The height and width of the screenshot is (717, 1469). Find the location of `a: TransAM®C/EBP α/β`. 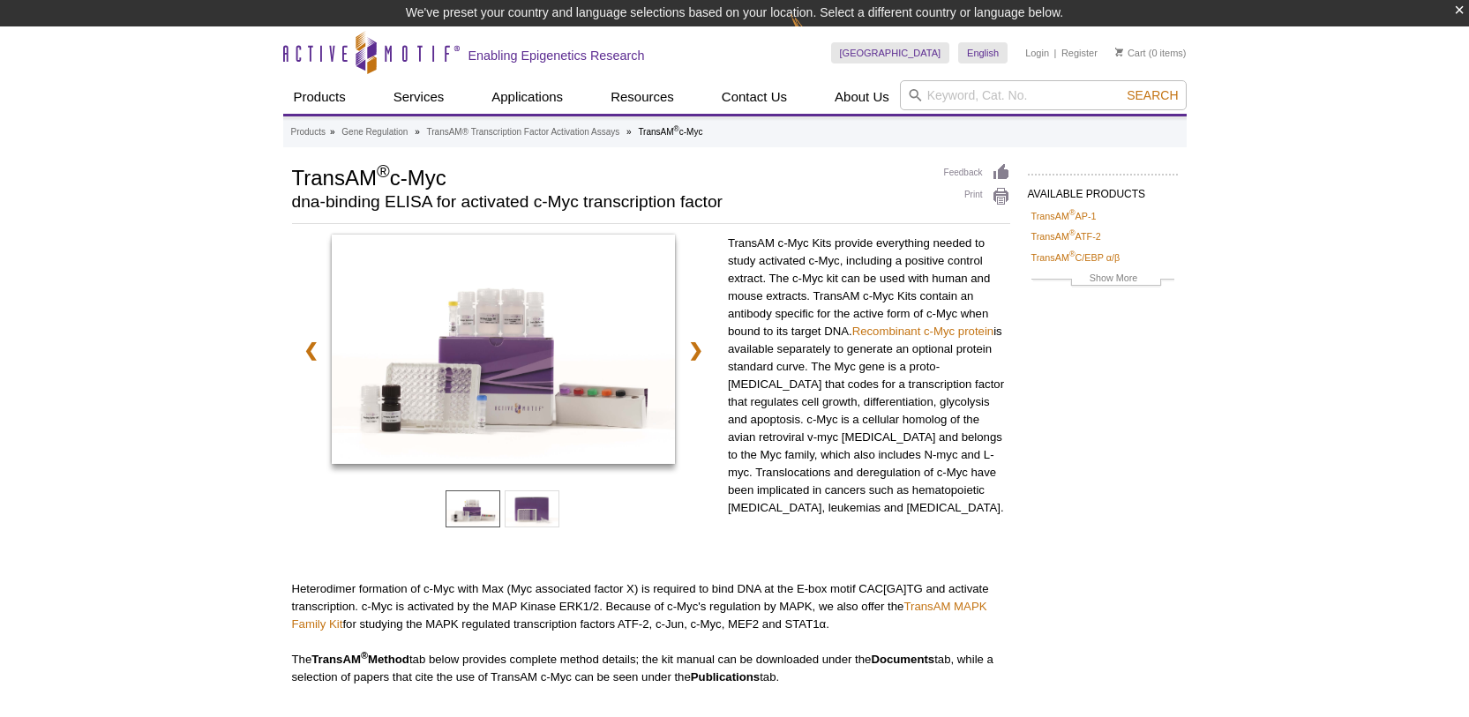

a: TransAM®C/EBP α/β is located at coordinates (1076, 258).